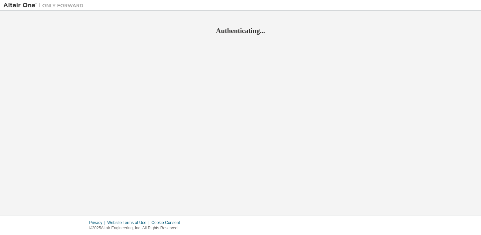 This screenshot has width=481, height=235. I want to click on div: Website Terms of Use, so click(129, 223).